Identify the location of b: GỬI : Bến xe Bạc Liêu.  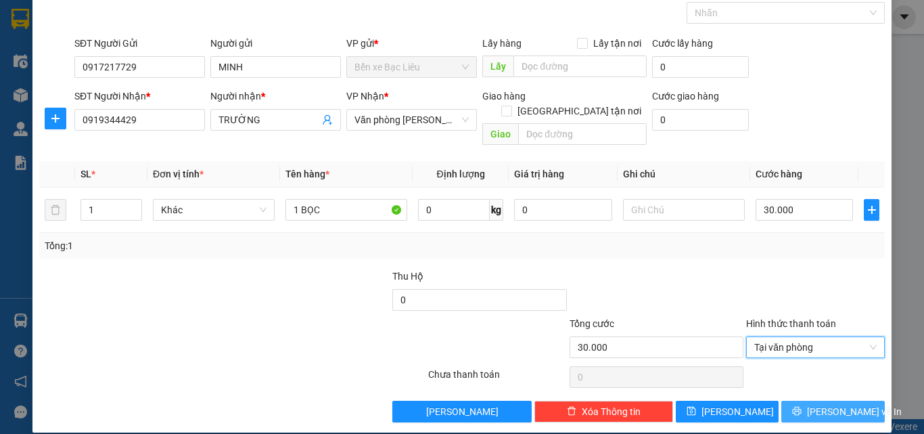
(95, 95).